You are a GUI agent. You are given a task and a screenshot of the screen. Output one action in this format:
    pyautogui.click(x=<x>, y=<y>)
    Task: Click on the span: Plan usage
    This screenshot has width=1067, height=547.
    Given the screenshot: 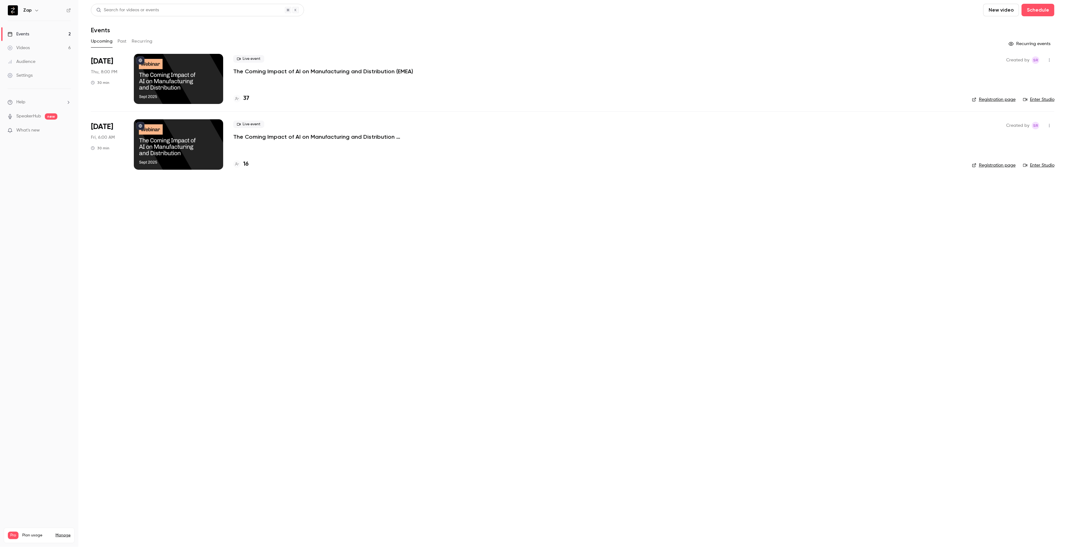 What is the action you would take?
    pyautogui.click(x=37, y=536)
    